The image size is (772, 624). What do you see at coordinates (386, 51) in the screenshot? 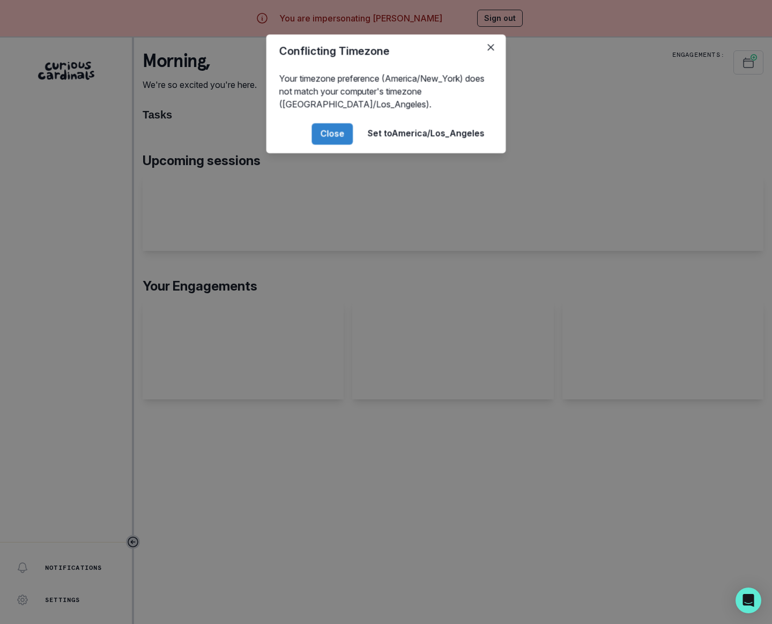
I see `header: Conflicting Timezone` at bounding box center [386, 51].